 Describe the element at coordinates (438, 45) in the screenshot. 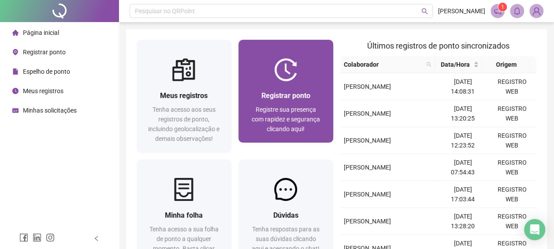

I see `span: Últimos registros de ponto sincronizados` at that location.